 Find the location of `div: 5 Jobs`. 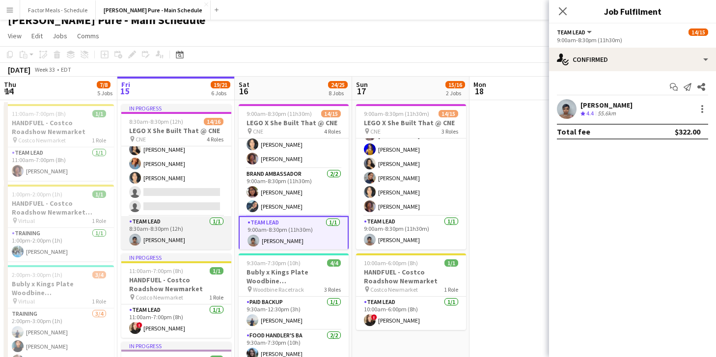

div: 5 Jobs is located at coordinates (105, 93).